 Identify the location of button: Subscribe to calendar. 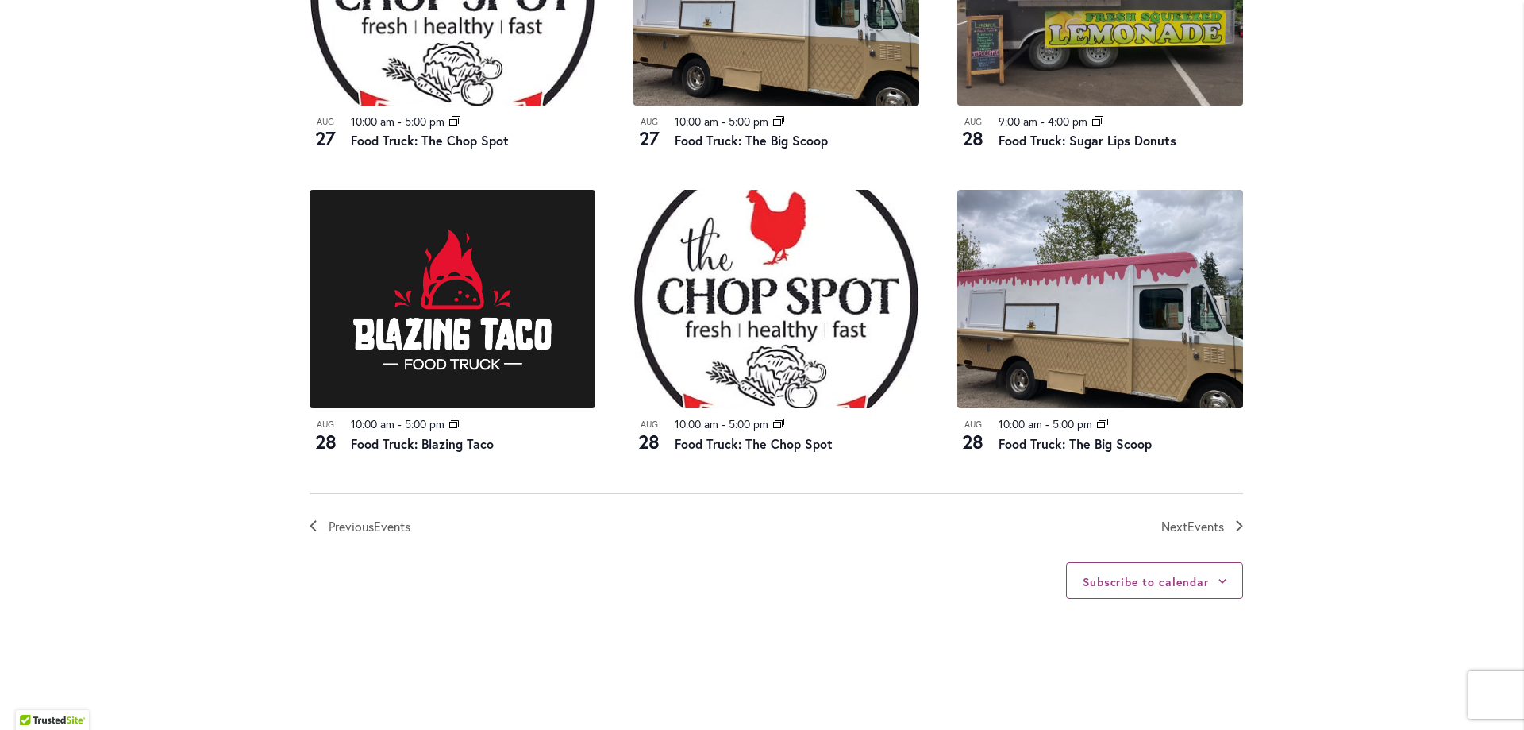
(1146, 581).